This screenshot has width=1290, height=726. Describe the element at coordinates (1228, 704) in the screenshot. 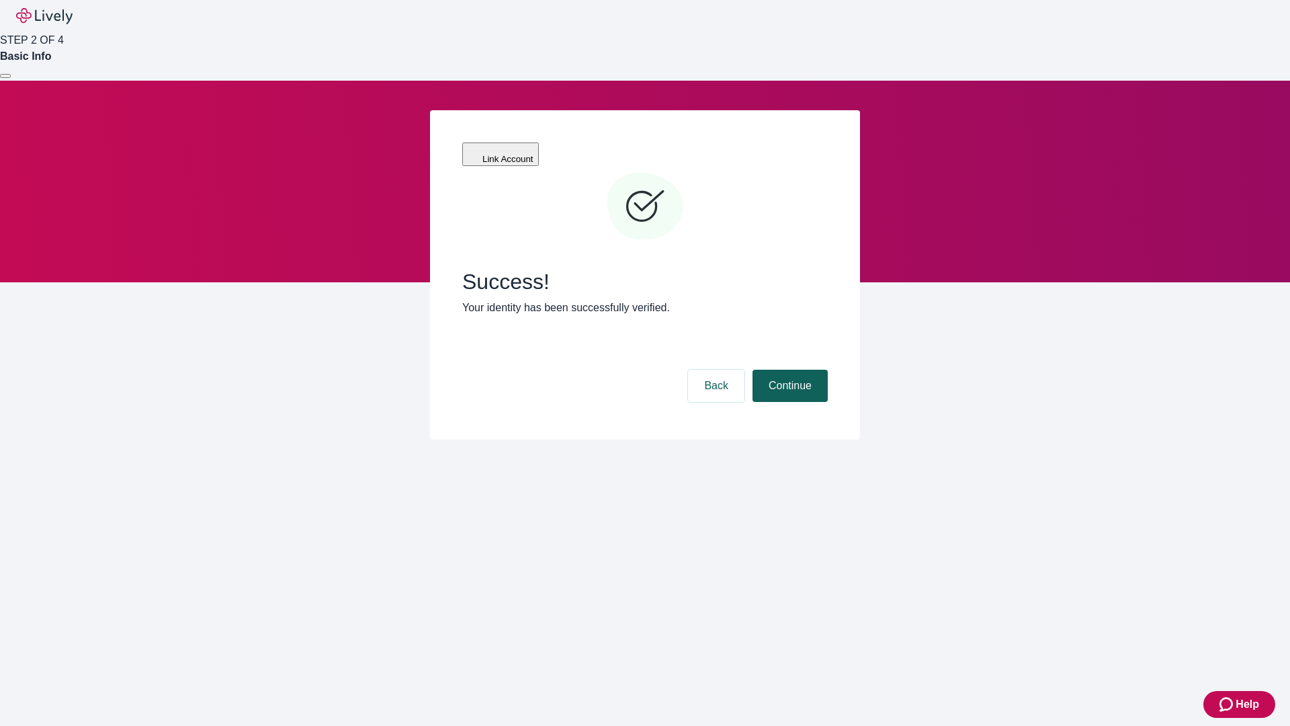

I see `svg: Zendesk support icon` at that location.